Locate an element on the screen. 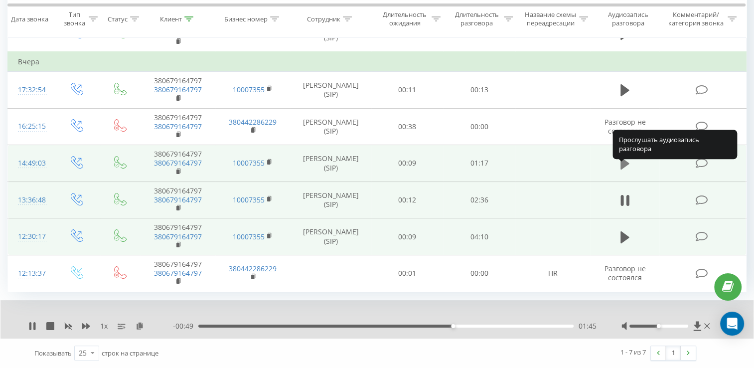 Image resolution: width=754 pixels, height=368 pixels. div: 25 is located at coordinates (83, 353).